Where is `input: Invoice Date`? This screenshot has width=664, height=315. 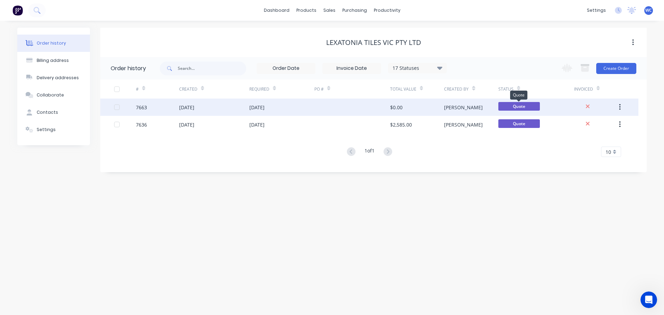
input: Invoice Date is located at coordinates (351, 68).